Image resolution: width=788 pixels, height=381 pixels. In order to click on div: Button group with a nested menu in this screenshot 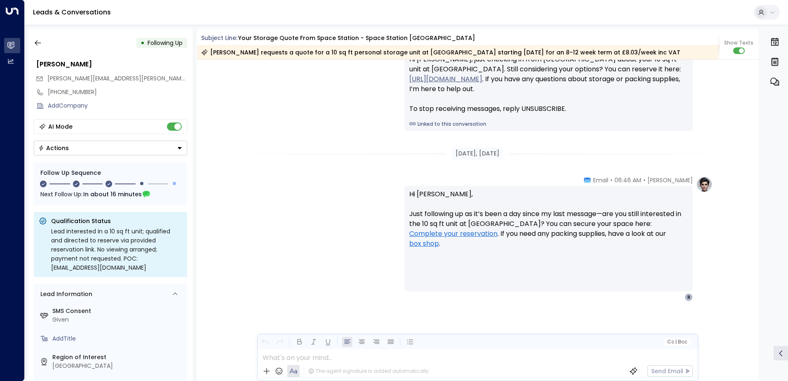, I will do `click(111, 148)`.